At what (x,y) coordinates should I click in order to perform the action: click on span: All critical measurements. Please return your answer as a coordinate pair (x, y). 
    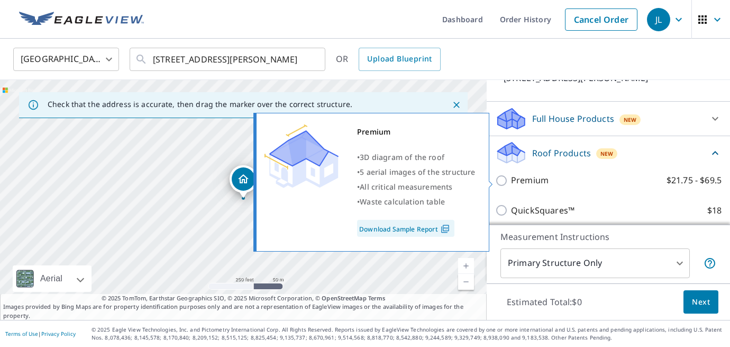
    Looking at the image, I should click on (406, 186).